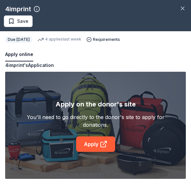  What do you see at coordinates (23, 21) in the screenshot?
I see `span: Save` at bounding box center [23, 21].